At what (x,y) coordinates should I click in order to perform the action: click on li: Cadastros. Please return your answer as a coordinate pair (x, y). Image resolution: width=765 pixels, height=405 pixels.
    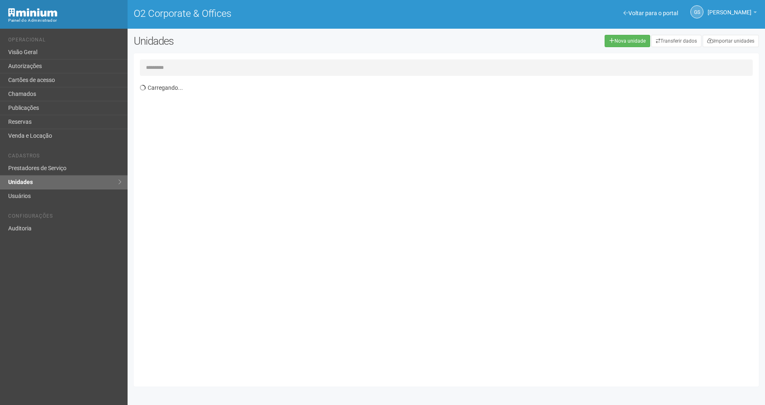
    Looking at the image, I should click on (65, 157).